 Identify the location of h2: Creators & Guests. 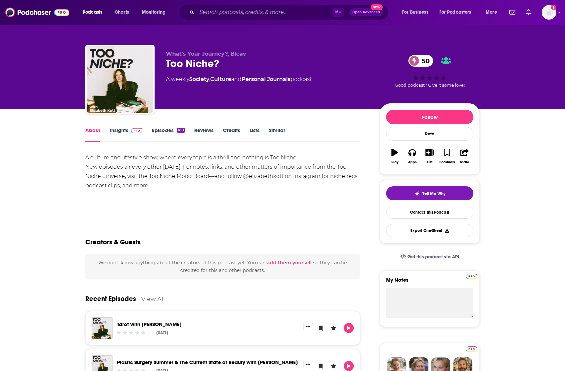
(113, 242).